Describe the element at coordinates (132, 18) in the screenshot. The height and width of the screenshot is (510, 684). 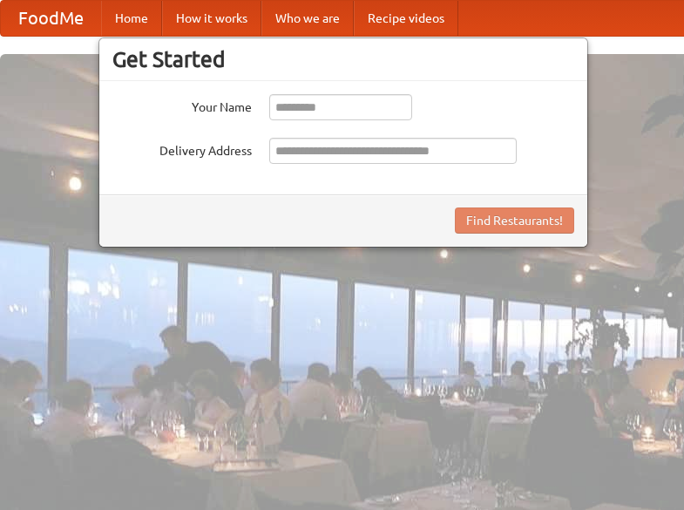
I see `a: Home` at that location.